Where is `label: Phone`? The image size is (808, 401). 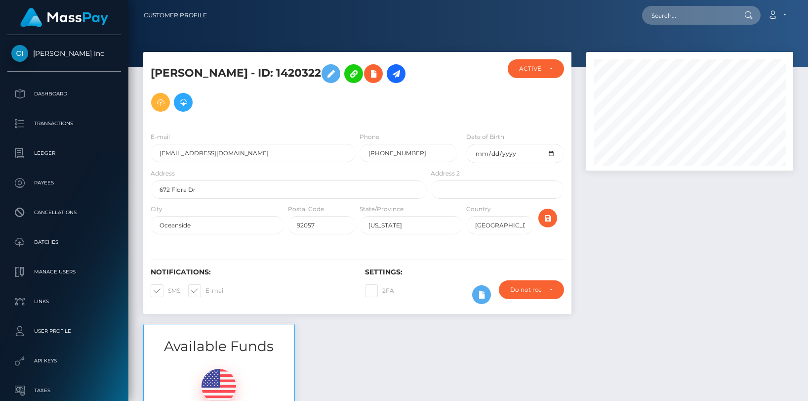
label: Phone is located at coordinates (370, 137).